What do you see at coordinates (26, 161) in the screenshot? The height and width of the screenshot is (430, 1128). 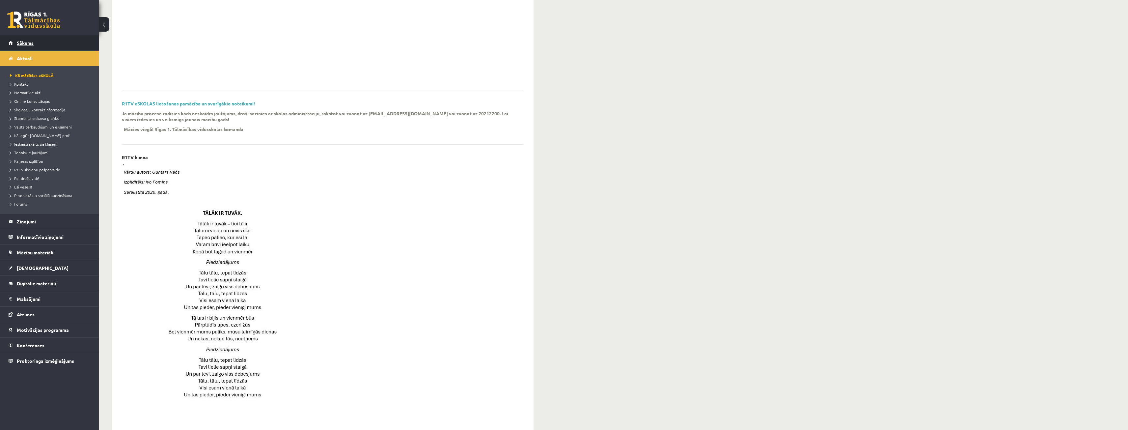 I see `span: Karjeras izglītība` at bounding box center [26, 161].